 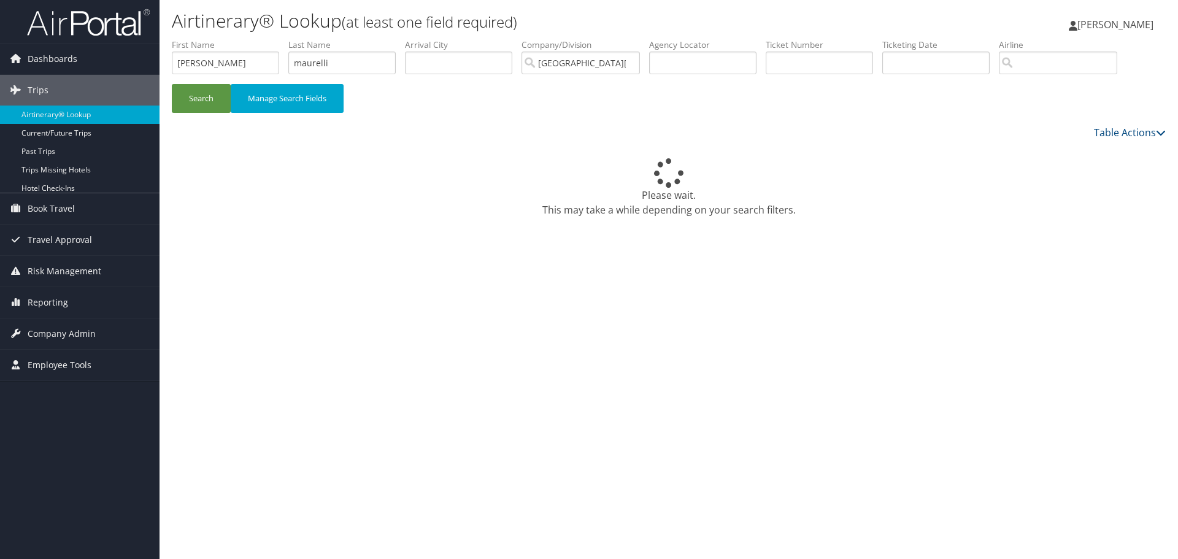 What do you see at coordinates (51, 209) in the screenshot?
I see `span: Book Travel` at bounding box center [51, 209].